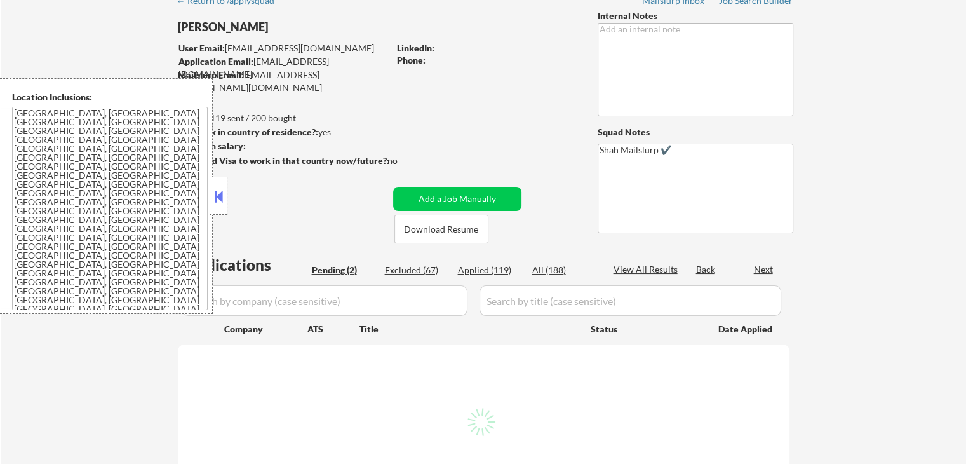 The height and width of the screenshot is (464, 966). What do you see at coordinates (630, 300) in the screenshot?
I see `input: Search by title (case sensitive)` at bounding box center [630, 300].